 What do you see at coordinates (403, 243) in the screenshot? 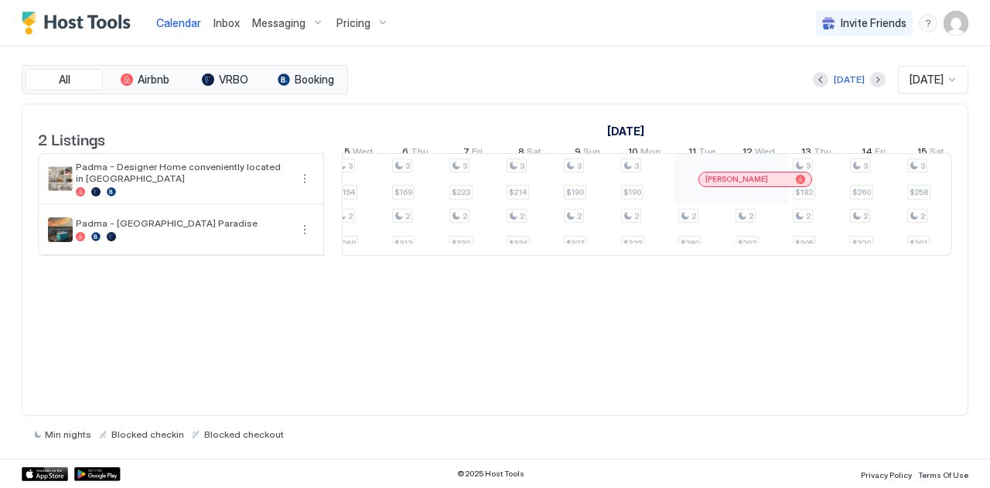
I see `span: $313` at bounding box center [403, 243].